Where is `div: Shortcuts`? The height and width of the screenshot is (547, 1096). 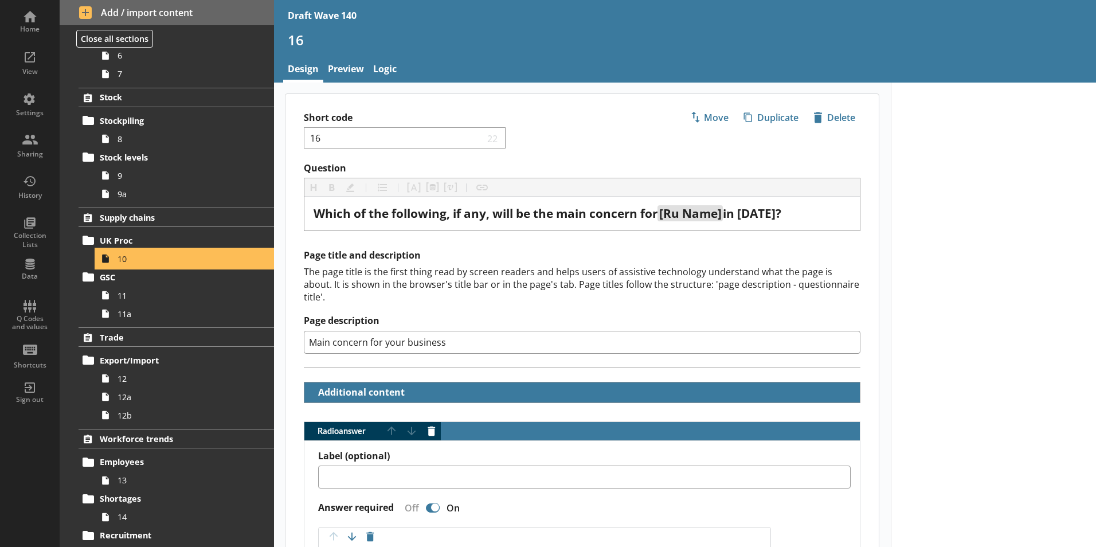 div: Shortcuts is located at coordinates (30, 365).